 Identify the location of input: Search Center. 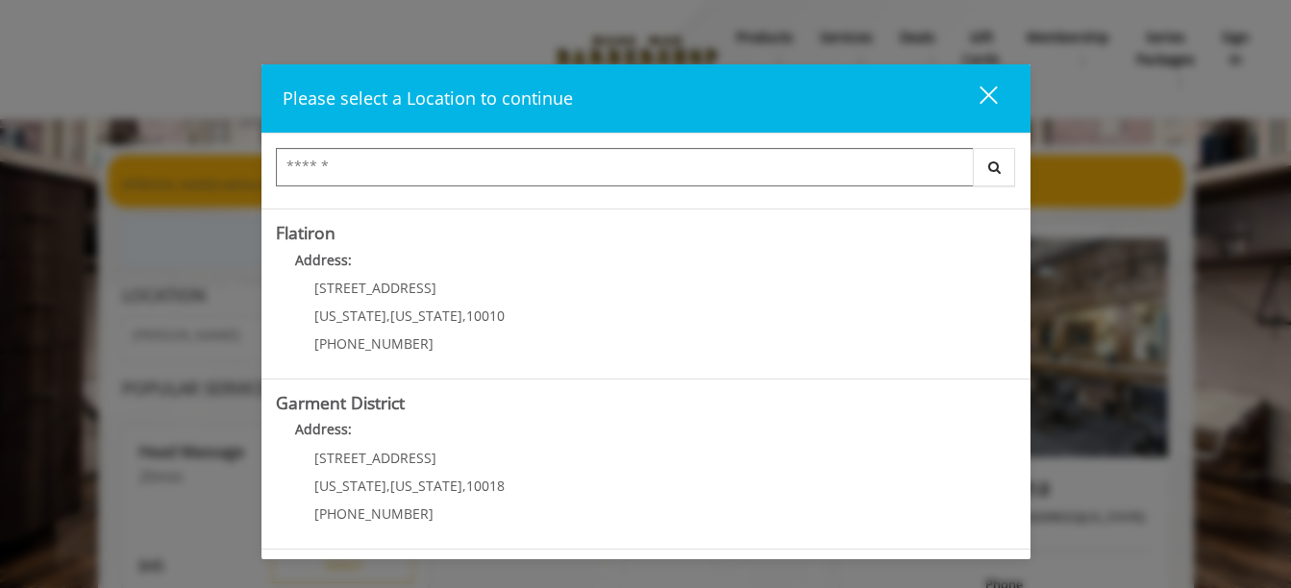
(625, 167).